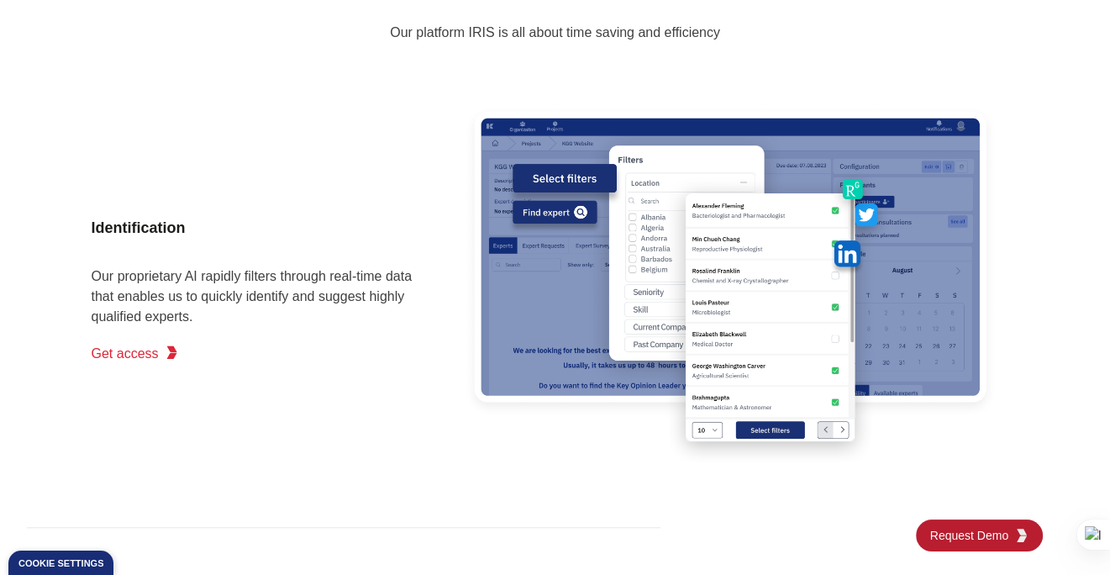 This screenshot has height=575, width=1110. Describe the element at coordinates (1022, 535) in the screenshot. I see `img: KGG` at that location.